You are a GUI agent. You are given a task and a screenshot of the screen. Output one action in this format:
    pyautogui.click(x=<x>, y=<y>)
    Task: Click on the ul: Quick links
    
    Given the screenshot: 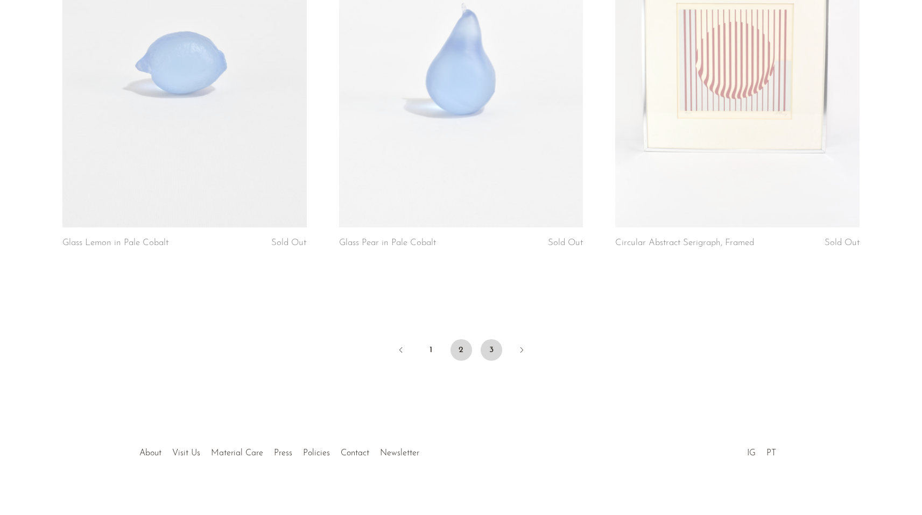 What is the action you would take?
    pyautogui.click(x=279, y=451)
    